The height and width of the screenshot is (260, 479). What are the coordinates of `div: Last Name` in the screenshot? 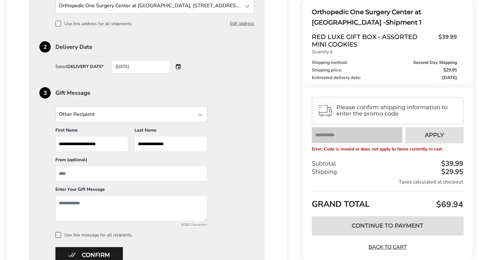 It's located at (171, 132).